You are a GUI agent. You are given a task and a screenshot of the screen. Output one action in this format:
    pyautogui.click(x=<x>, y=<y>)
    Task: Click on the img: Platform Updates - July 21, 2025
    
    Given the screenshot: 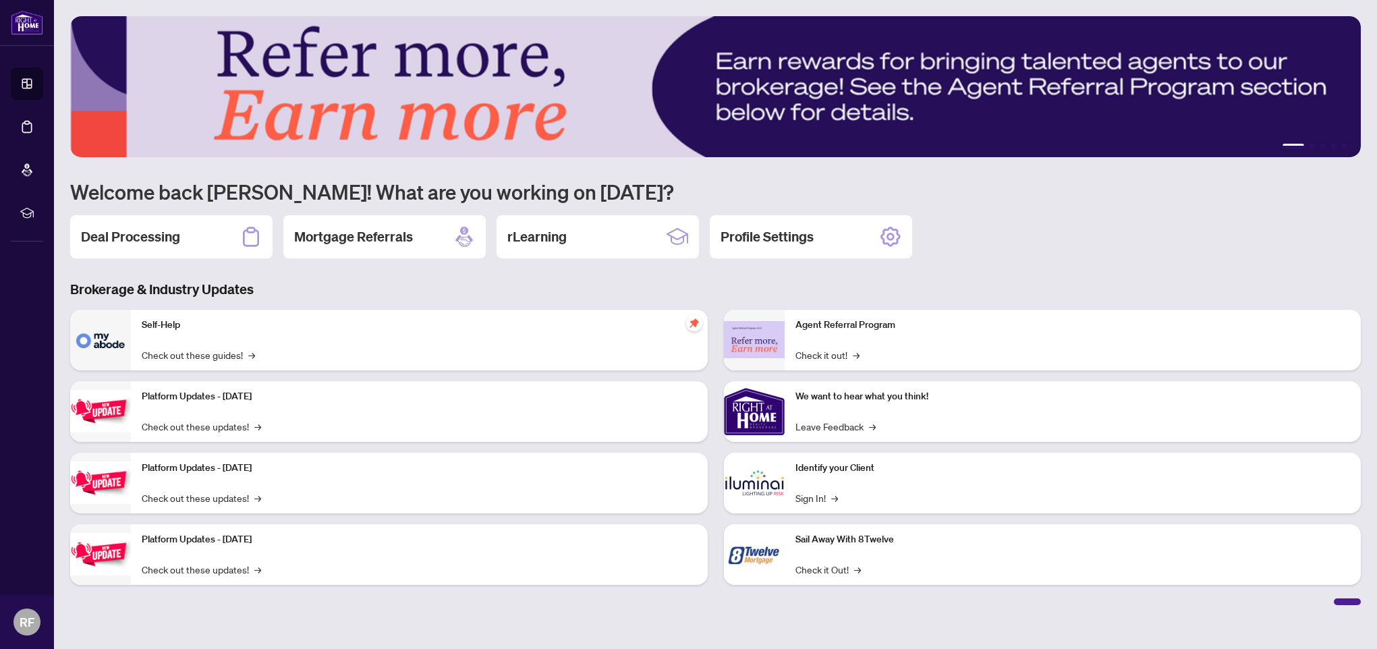 What is the action you would take?
    pyautogui.click(x=100, y=411)
    